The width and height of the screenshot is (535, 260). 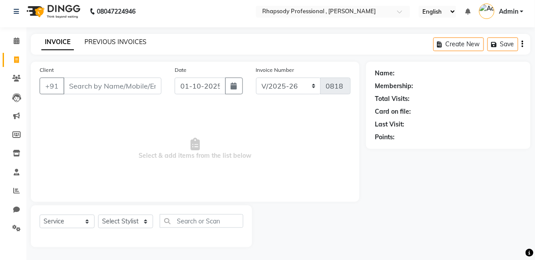 I want to click on a: INVOICE, so click(x=58, y=42).